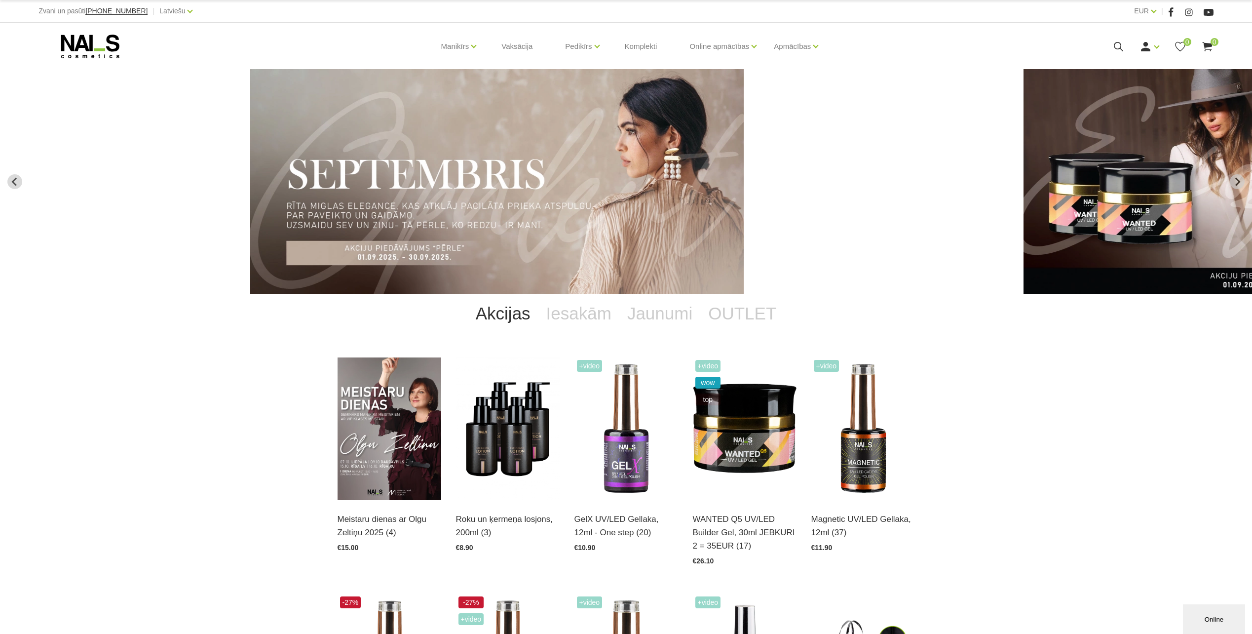  Describe the element at coordinates (742, 313) in the screenshot. I see `a: OUTLET` at that location.